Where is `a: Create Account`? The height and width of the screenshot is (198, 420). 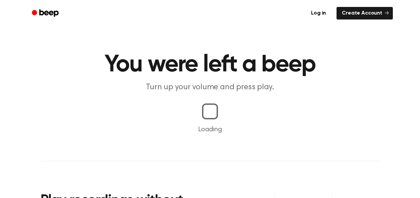 a: Create Account is located at coordinates (365, 13).